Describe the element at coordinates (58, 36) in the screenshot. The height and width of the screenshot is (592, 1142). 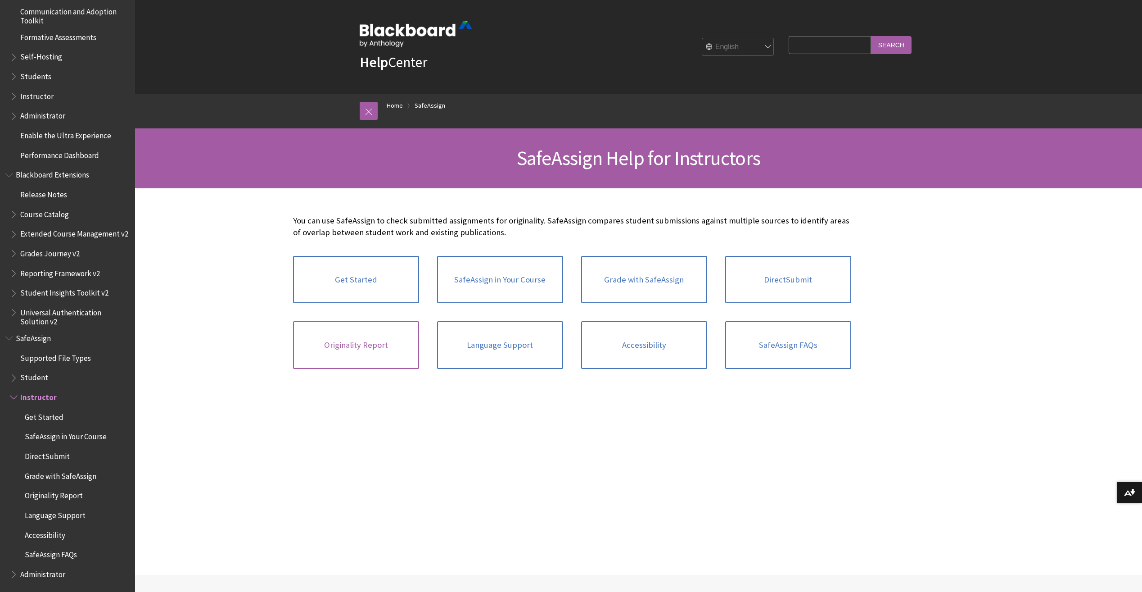
I see `span: Formative Assessments` at that location.